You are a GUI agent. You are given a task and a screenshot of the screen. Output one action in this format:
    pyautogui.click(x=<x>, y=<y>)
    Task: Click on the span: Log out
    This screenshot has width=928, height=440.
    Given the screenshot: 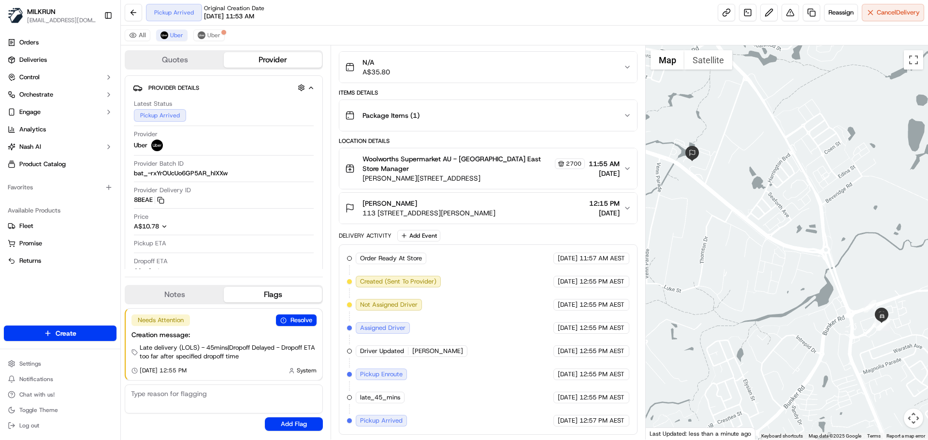 What is the action you would take?
    pyautogui.click(x=29, y=426)
    